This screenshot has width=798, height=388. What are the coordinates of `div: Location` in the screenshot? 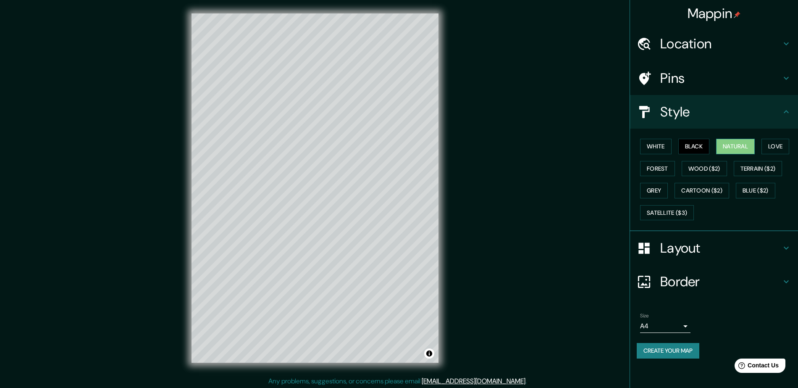 It's located at (714, 44).